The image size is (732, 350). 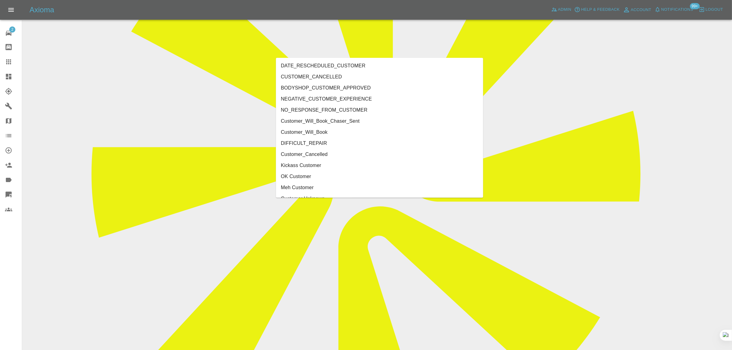 What do you see at coordinates (379, 99) in the screenshot?
I see `li: NEGATIVE_CUSTOMER_EXPERIENCE` at bounding box center [379, 99].